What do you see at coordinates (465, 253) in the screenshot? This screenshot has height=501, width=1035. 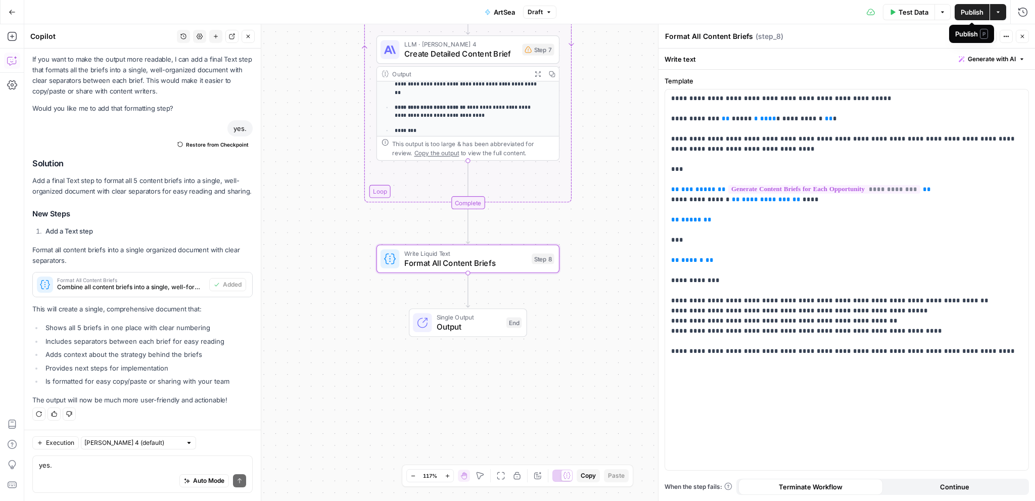 I see `span: Write Liquid Text` at bounding box center [465, 253].